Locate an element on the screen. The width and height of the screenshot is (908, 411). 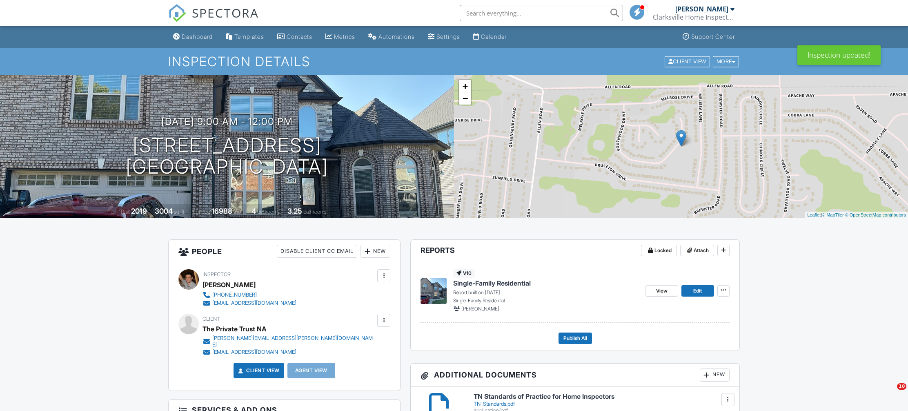
a: Templates is located at coordinates (245, 37).